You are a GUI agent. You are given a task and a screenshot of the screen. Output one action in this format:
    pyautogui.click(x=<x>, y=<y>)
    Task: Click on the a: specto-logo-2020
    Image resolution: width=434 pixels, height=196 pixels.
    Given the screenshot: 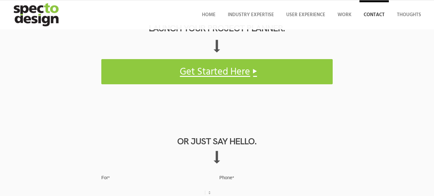 What is the action you would take?
    pyautogui.click(x=37, y=15)
    